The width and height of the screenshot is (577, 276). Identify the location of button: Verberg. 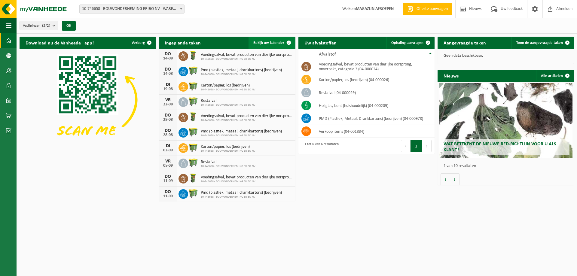
(141, 43).